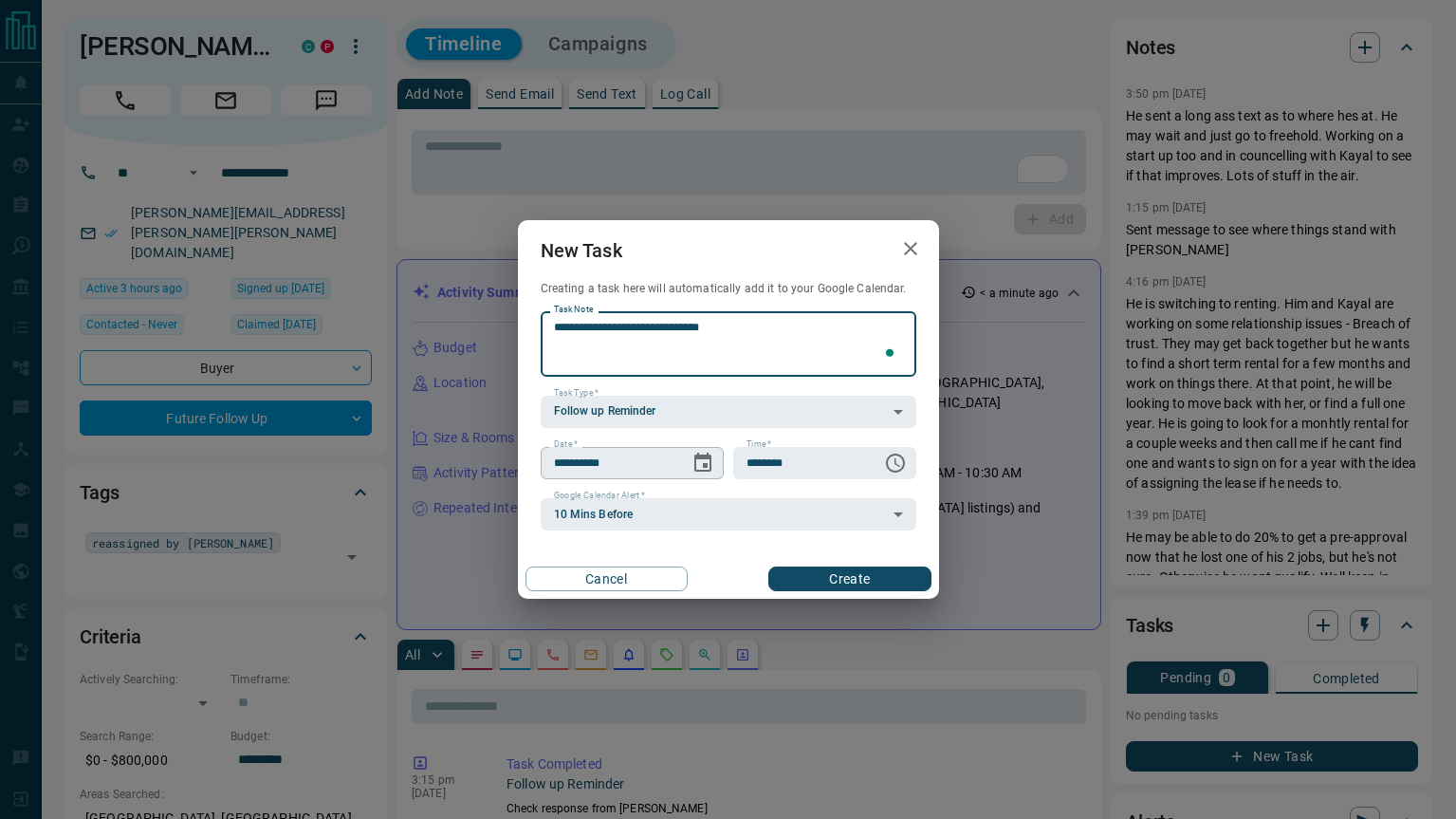  Describe the element at coordinates (728, 514) in the screenshot. I see `div: 10 Mins Before` at that location.